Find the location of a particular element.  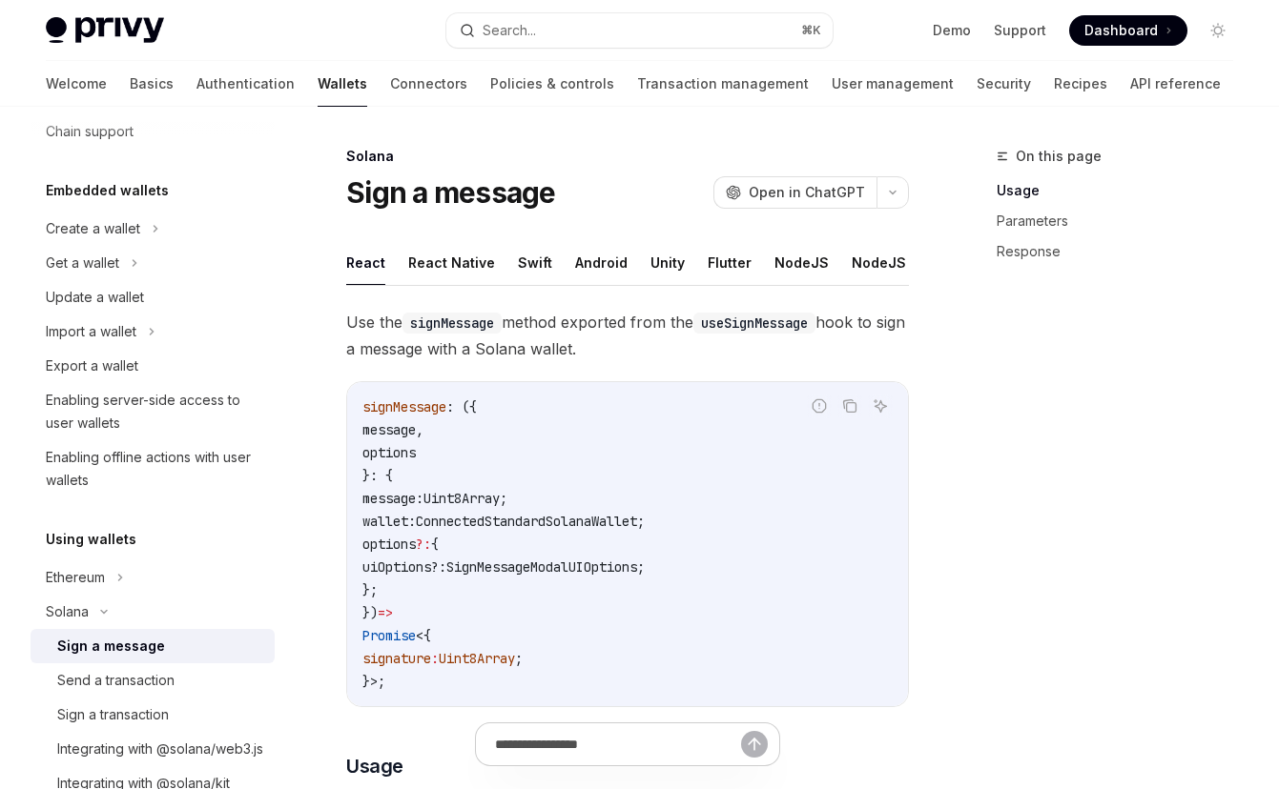

div: Sign a message is located at coordinates (111, 646).